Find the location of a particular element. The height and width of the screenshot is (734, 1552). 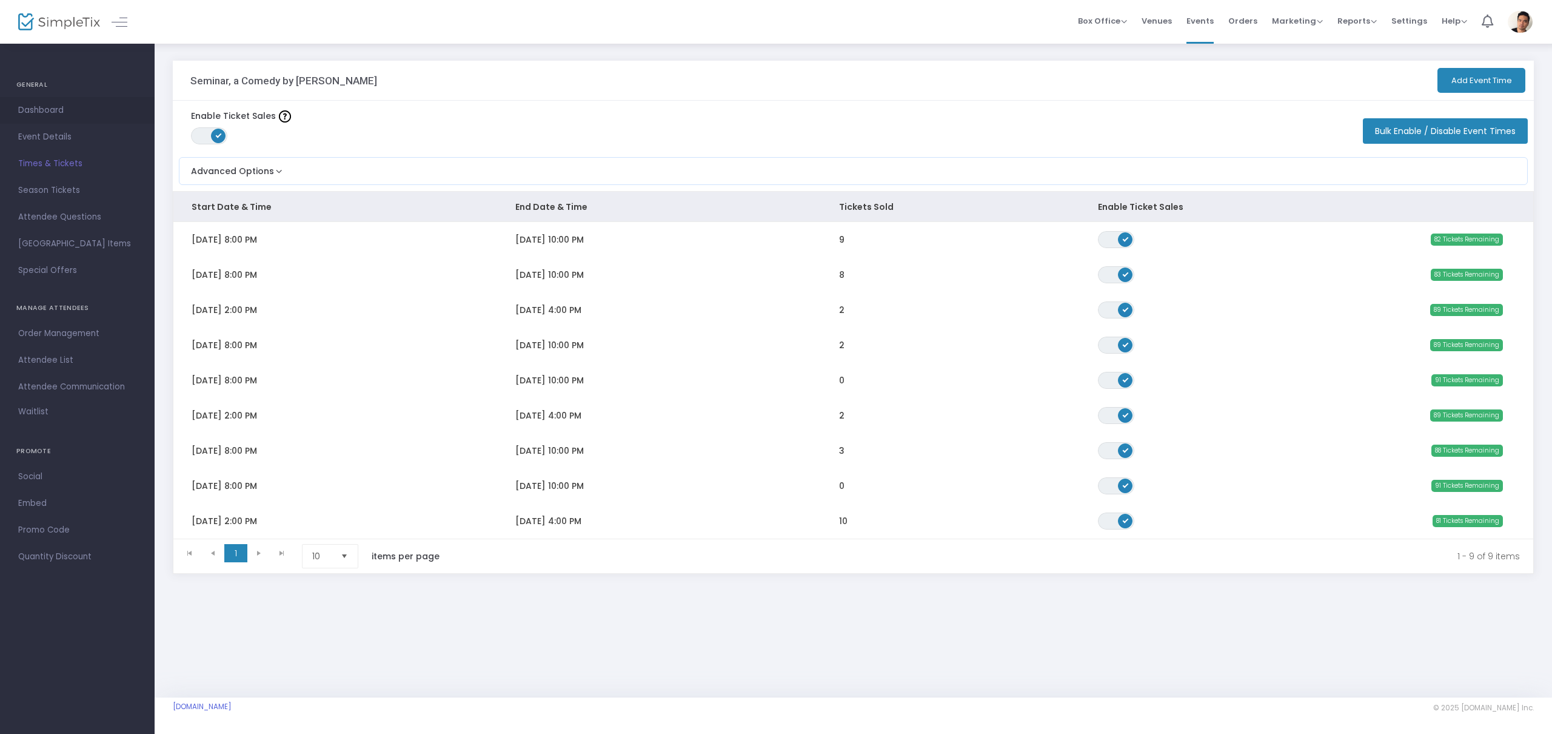

span: Special Offers is located at coordinates (77, 270).